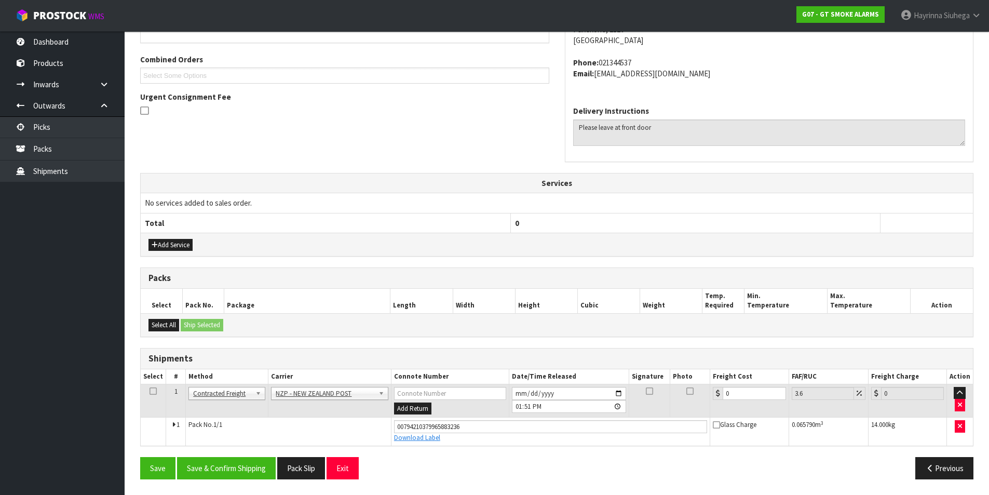 Image resolution: width=989 pixels, height=495 pixels. Describe the element at coordinates (307, 301) in the screenshot. I see `th: Package` at that location.